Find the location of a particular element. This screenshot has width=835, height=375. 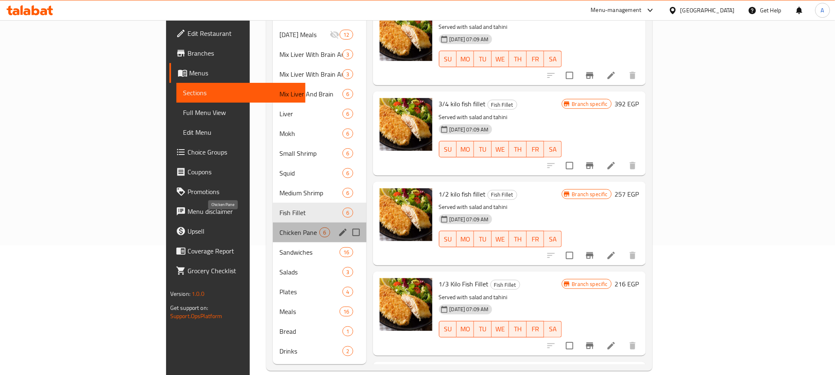

div: Mix Liver With Brain And Shrimp3 is located at coordinates (319, 74).